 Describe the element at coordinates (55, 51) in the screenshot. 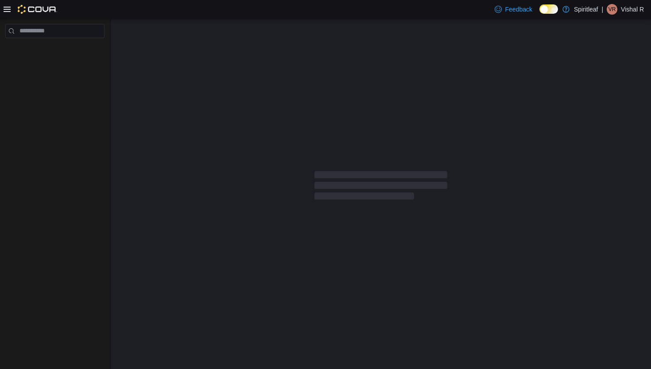

I see `nav: Complex example` at that location.